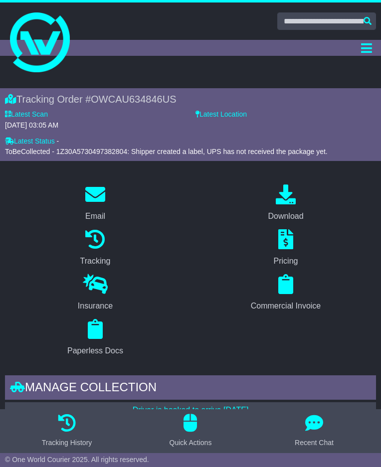  What do you see at coordinates (221, 114) in the screenshot?
I see `label: Latest Location` at bounding box center [221, 114].